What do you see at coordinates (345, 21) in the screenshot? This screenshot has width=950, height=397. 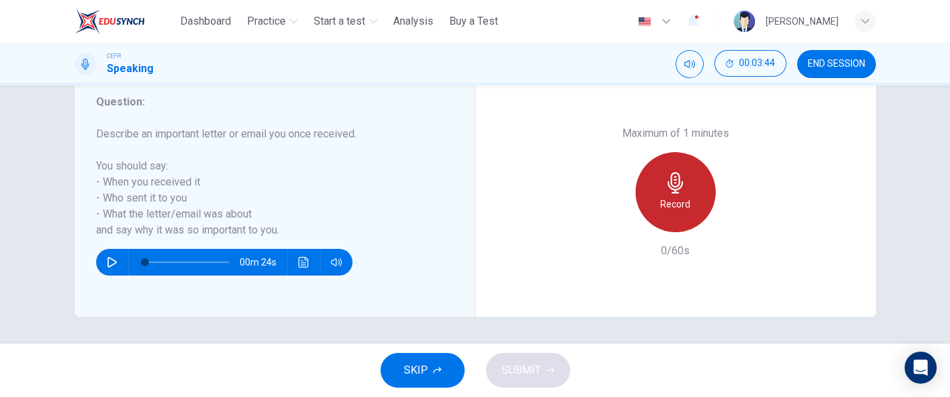 I see `button: Start a test` at bounding box center [345, 21].